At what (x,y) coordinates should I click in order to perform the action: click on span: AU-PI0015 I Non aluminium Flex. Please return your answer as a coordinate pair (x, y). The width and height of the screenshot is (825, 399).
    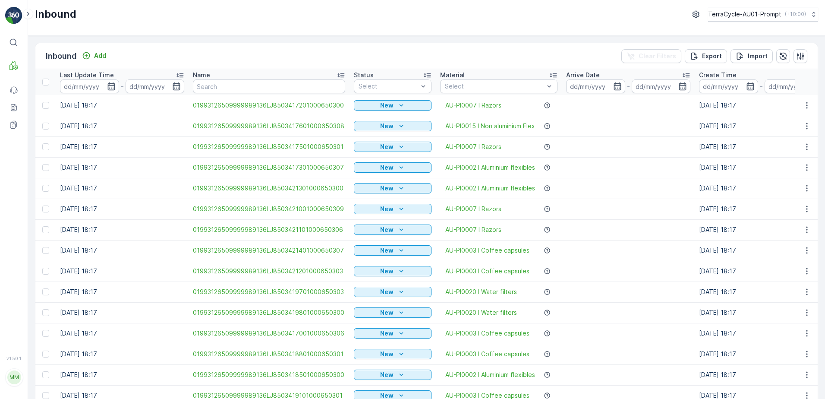
    Looking at the image, I should click on (490, 126).